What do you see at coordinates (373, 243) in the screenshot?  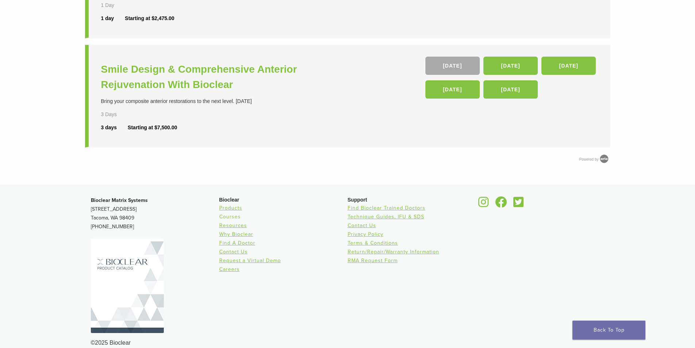 I see `a: Terms & Conditions` at bounding box center [373, 243].